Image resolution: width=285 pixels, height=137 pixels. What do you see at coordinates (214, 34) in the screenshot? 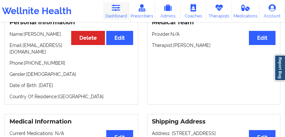
I see `p: Provider: N/A` at bounding box center [214, 34].